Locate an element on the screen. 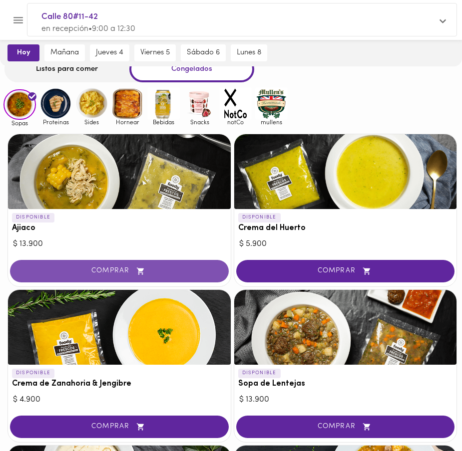 This screenshot has height=451, width=462. button: lunes 8 is located at coordinates (249, 53).